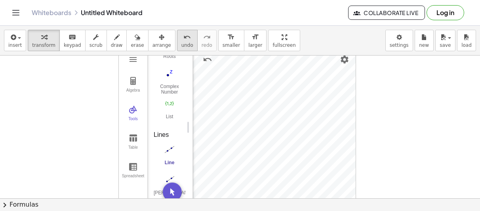 This screenshot has width=480, height=211. Describe the element at coordinates (284, 40) in the screenshot. I see `button: fullscreen` at that location.